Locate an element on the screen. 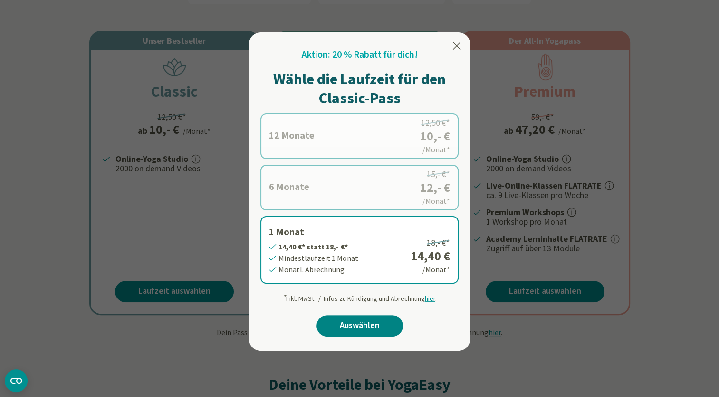  h1: Wähle die Laufzeit für den Classic-Pass is located at coordinates (359, 88).